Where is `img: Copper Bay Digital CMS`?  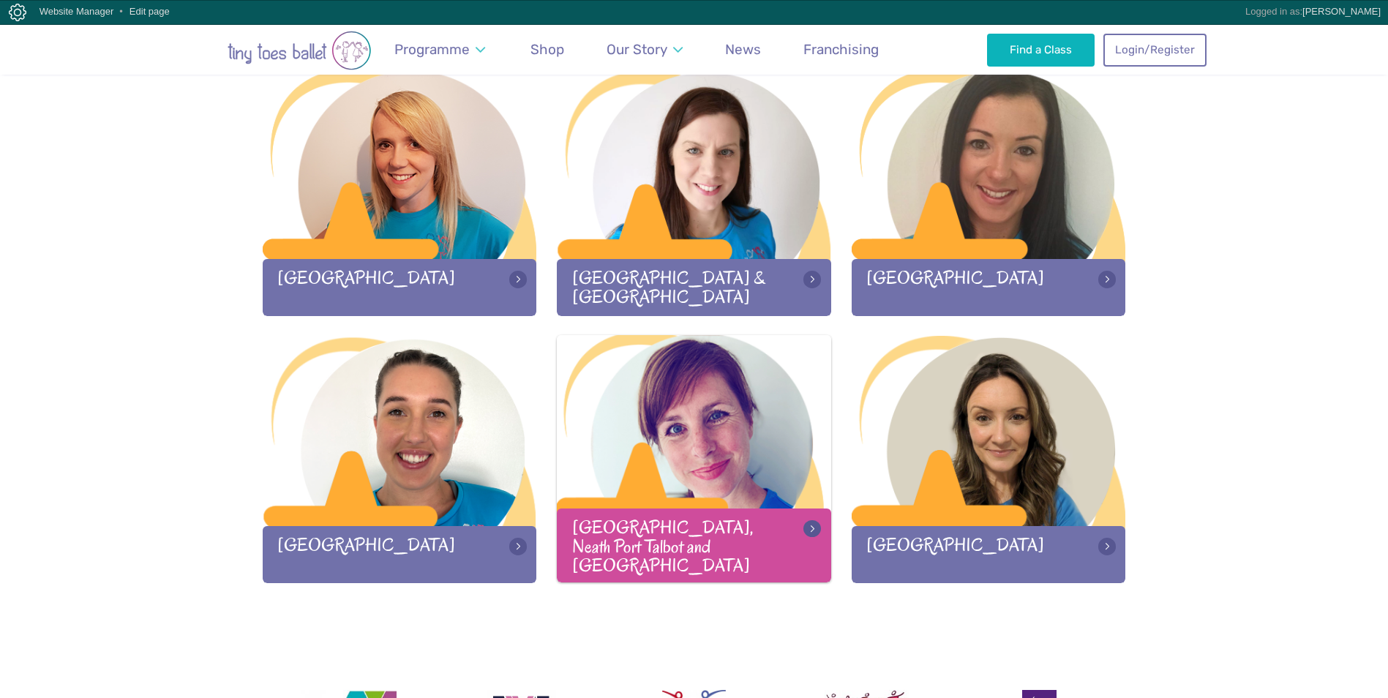 img: Copper Bay Digital CMS is located at coordinates (18, 12).